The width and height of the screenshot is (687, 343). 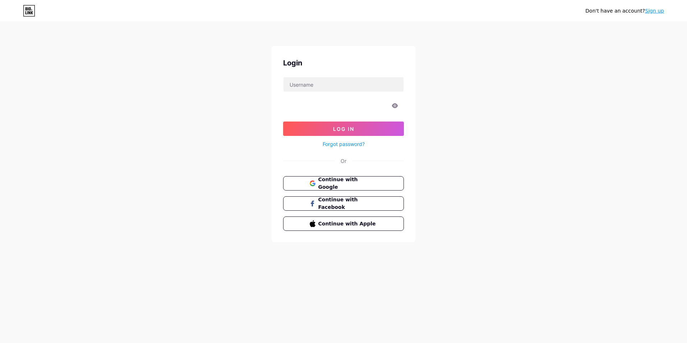 I want to click on button: Continue with Google, so click(x=344, y=183).